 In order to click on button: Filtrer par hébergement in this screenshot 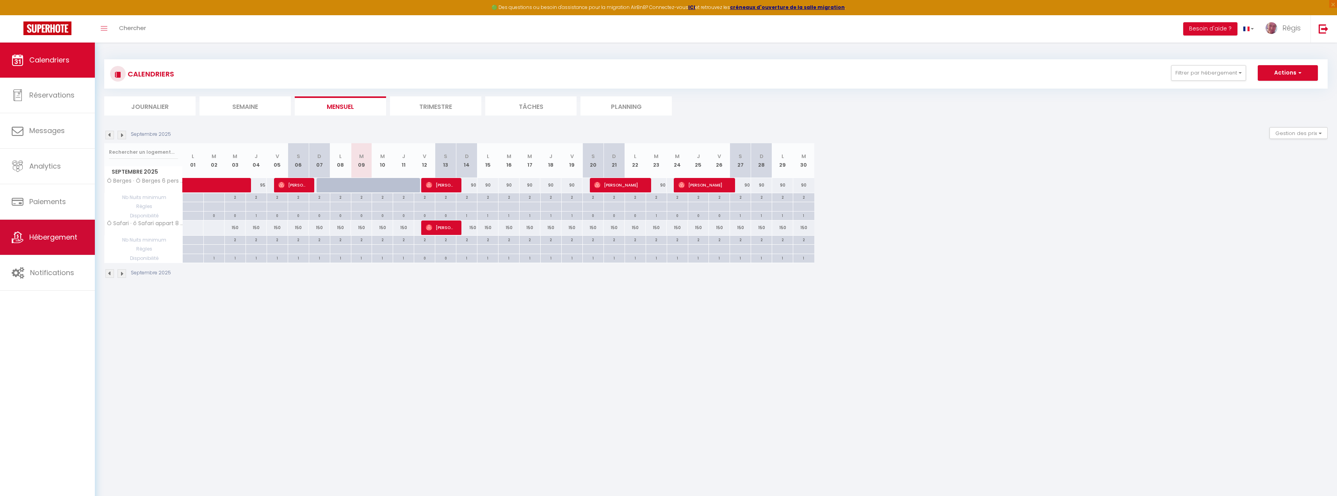, I will do `click(1208, 73)`.